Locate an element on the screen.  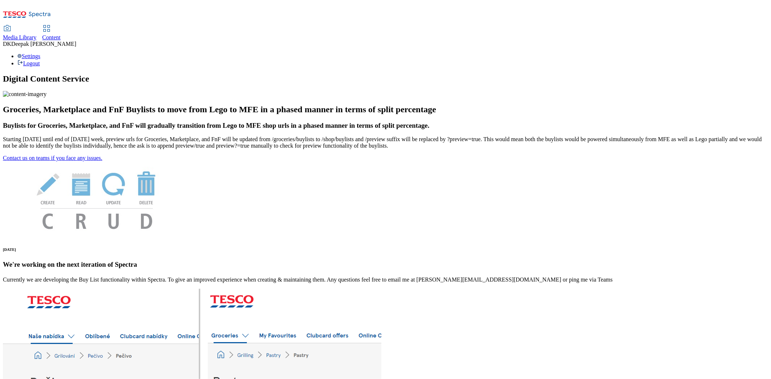
span: DK is located at coordinates (7, 44).